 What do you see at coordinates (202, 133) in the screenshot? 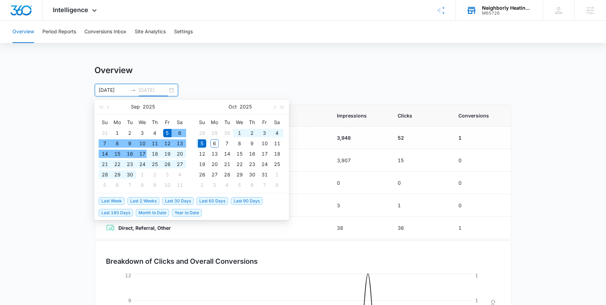
I see `td: 2025-09-28` at bounding box center [202, 133].